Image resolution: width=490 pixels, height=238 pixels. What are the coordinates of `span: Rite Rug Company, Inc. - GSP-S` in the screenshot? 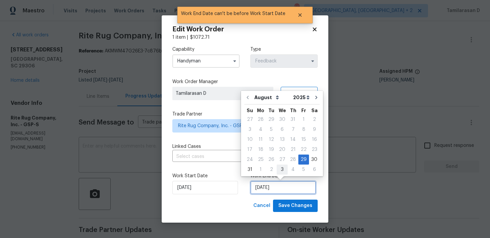 It's located at (240, 126).